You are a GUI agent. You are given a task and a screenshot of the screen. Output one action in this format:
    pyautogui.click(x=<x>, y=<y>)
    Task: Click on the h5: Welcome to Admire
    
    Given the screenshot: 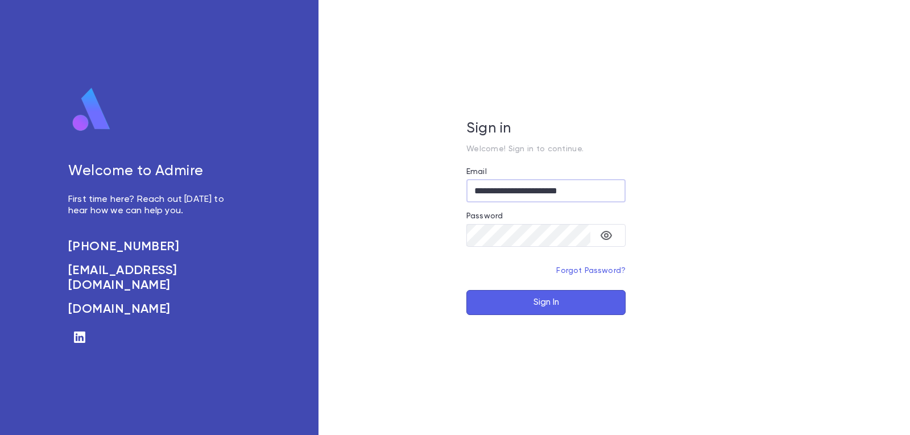 What is the action you would take?
    pyautogui.click(x=152, y=172)
    